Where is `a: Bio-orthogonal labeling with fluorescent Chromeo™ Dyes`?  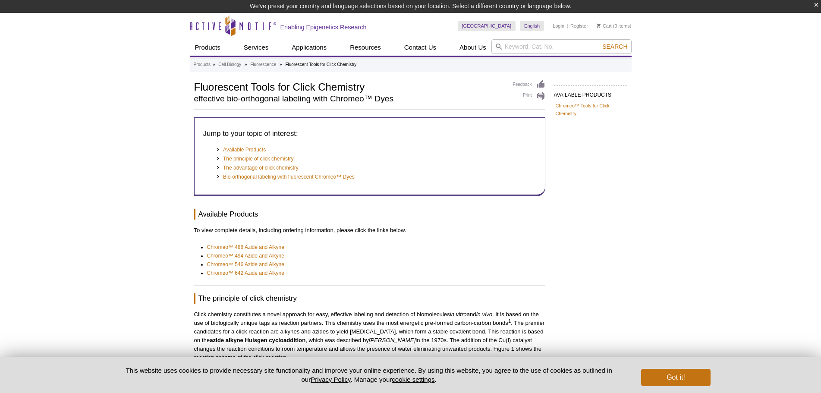
a: Bio-orthogonal labeling with fluorescent Chromeo™ Dyes is located at coordinates (289, 177).